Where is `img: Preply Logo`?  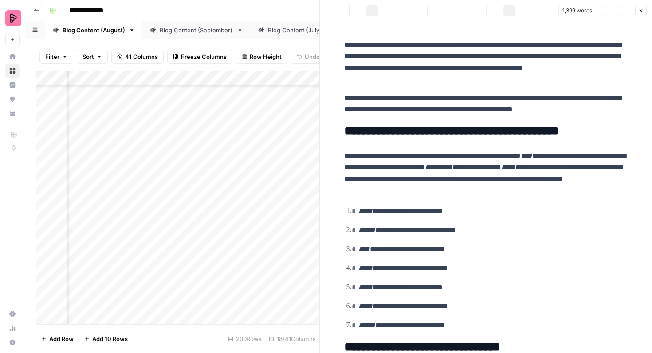
img: Preply Logo is located at coordinates (13, 18).